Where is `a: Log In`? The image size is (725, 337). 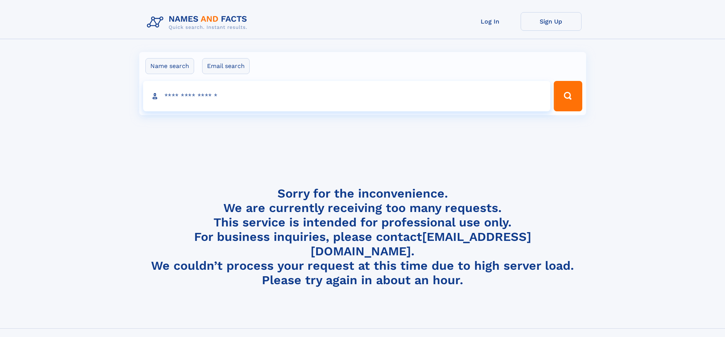
a: Log In is located at coordinates (490, 21).